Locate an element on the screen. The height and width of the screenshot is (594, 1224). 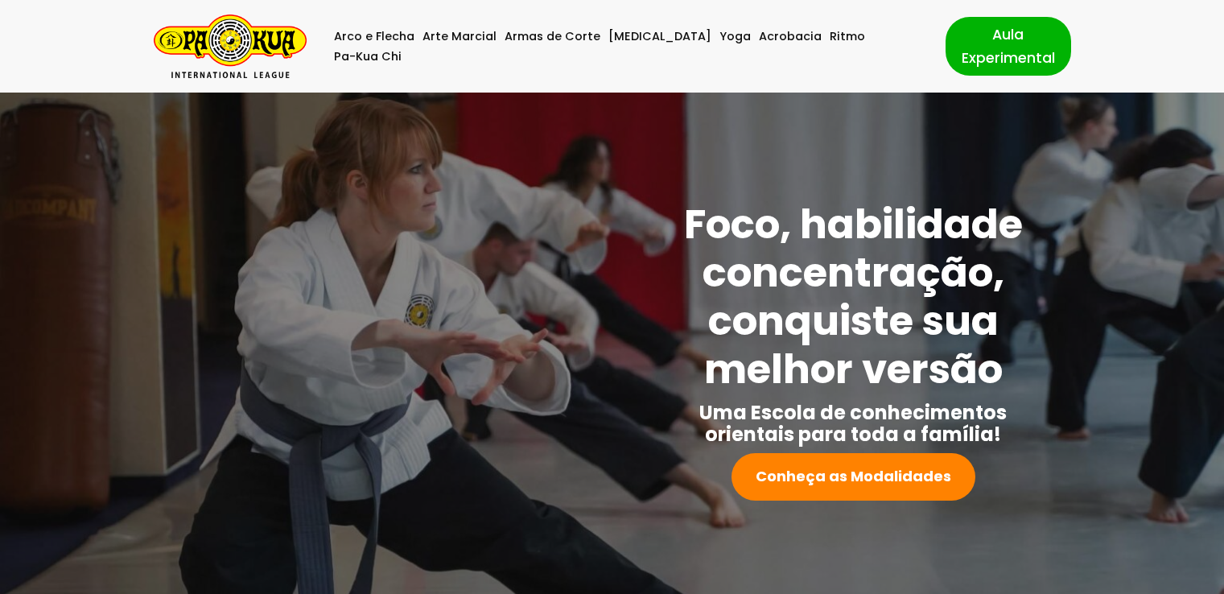
strong: Conheça as Modalidades is located at coordinates (853, 476).